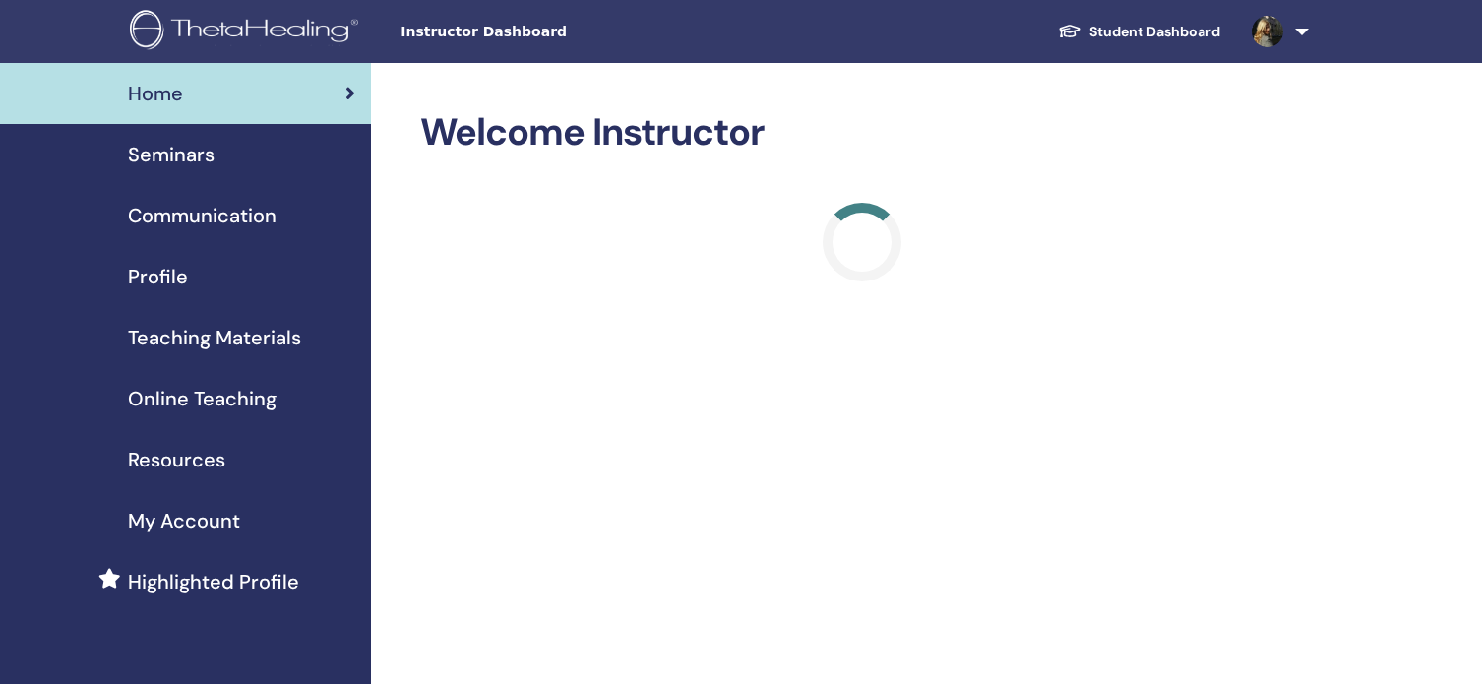 The image size is (1482, 684). Describe the element at coordinates (155, 93) in the screenshot. I see `span: Home` at that location.